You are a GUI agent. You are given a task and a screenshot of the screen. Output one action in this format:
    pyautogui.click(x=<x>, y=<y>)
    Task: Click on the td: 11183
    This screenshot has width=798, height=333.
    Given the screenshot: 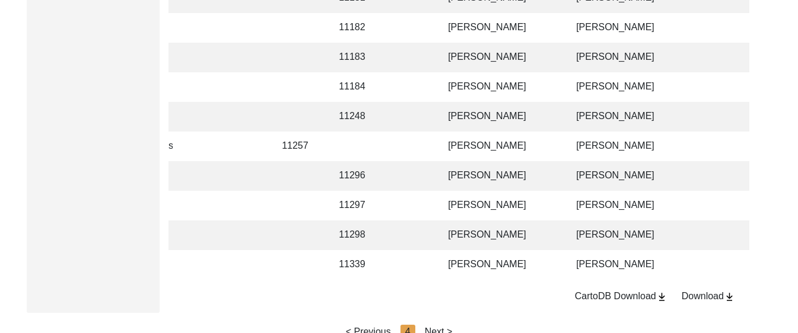 What is the action you would take?
    pyautogui.click(x=358, y=58)
    